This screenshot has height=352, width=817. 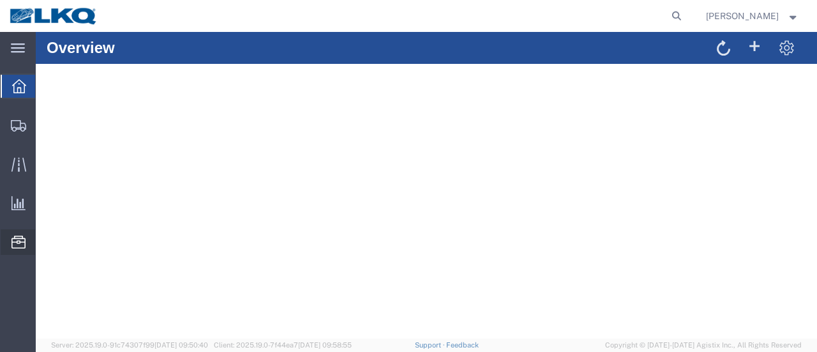 What do you see at coordinates (431, 345) in the screenshot?
I see `a: Support` at bounding box center [431, 345].